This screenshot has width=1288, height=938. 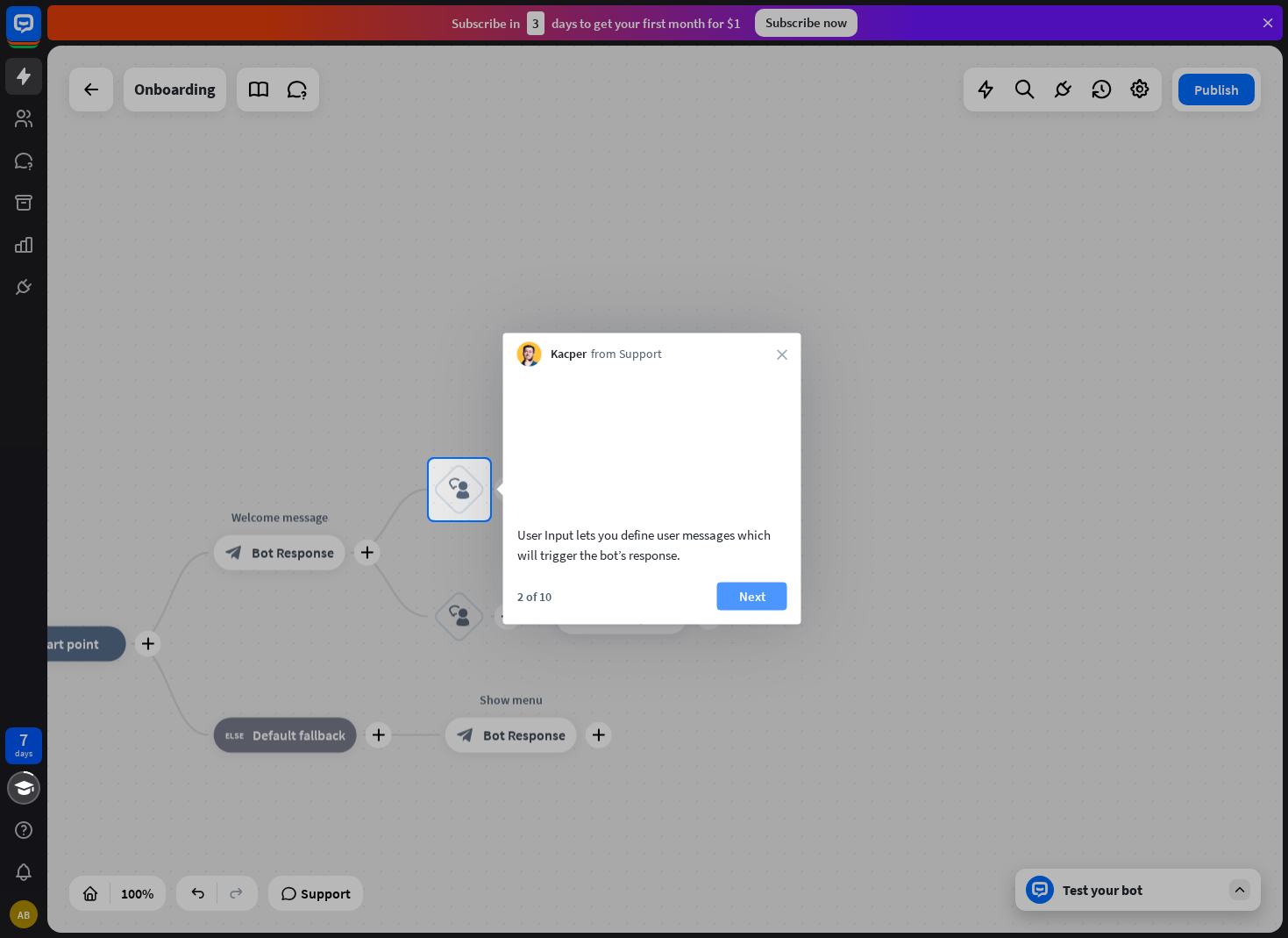 What do you see at coordinates (653, 544) in the screenshot?
I see `div: User Input lets you define user messages which will trigger the bot’s response.` at bounding box center [653, 544].